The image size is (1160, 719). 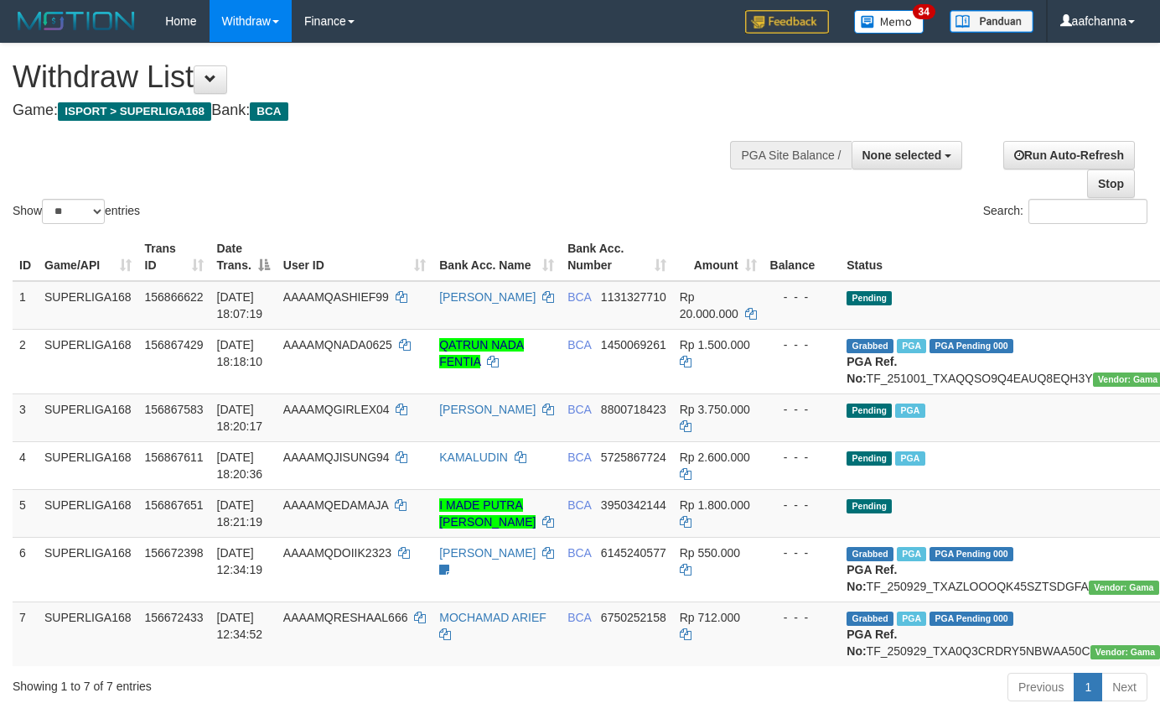 What do you see at coordinates (174, 505) in the screenshot?
I see `span: 156867651` at bounding box center [174, 505].